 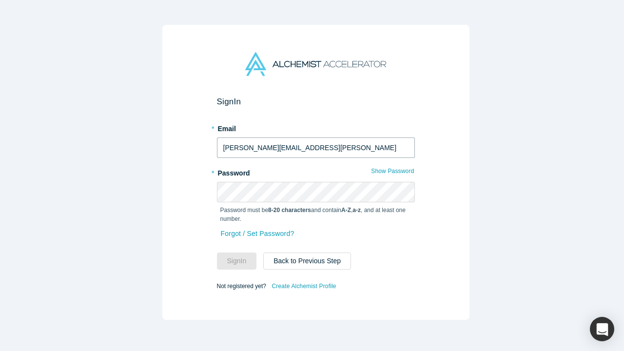 I want to click on strong: 8-20 characters, so click(x=289, y=210).